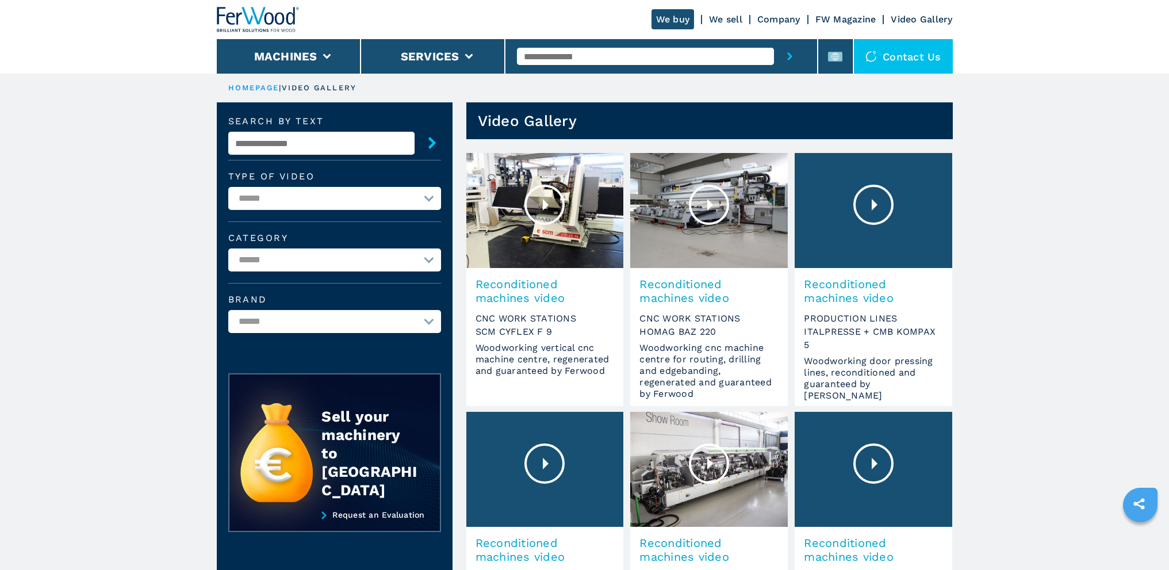 This screenshot has width=1169, height=570. What do you see at coordinates (286, 56) in the screenshot?
I see `button: Machines` at bounding box center [286, 56].